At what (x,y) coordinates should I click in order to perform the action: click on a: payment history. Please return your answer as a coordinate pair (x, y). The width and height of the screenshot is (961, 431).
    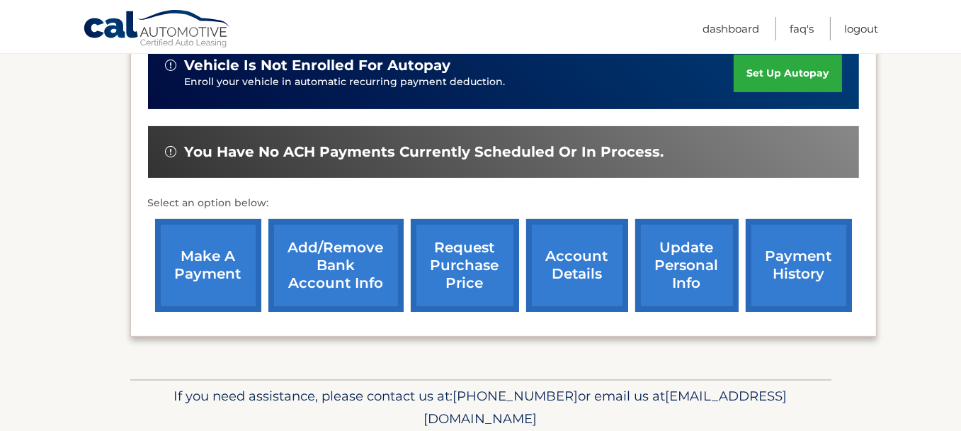
    Looking at the image, I should click on (799, 265).